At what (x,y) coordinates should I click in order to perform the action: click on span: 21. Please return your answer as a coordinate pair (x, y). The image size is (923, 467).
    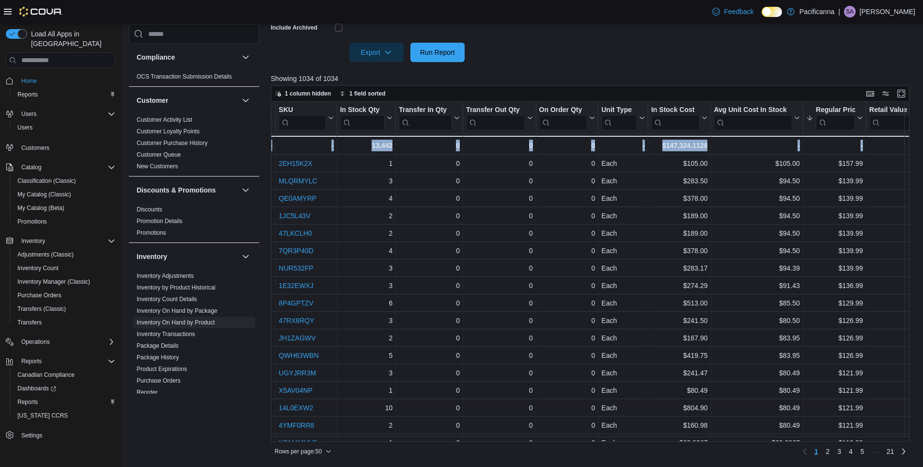
    Looking at the image, I should click on (891, 451).